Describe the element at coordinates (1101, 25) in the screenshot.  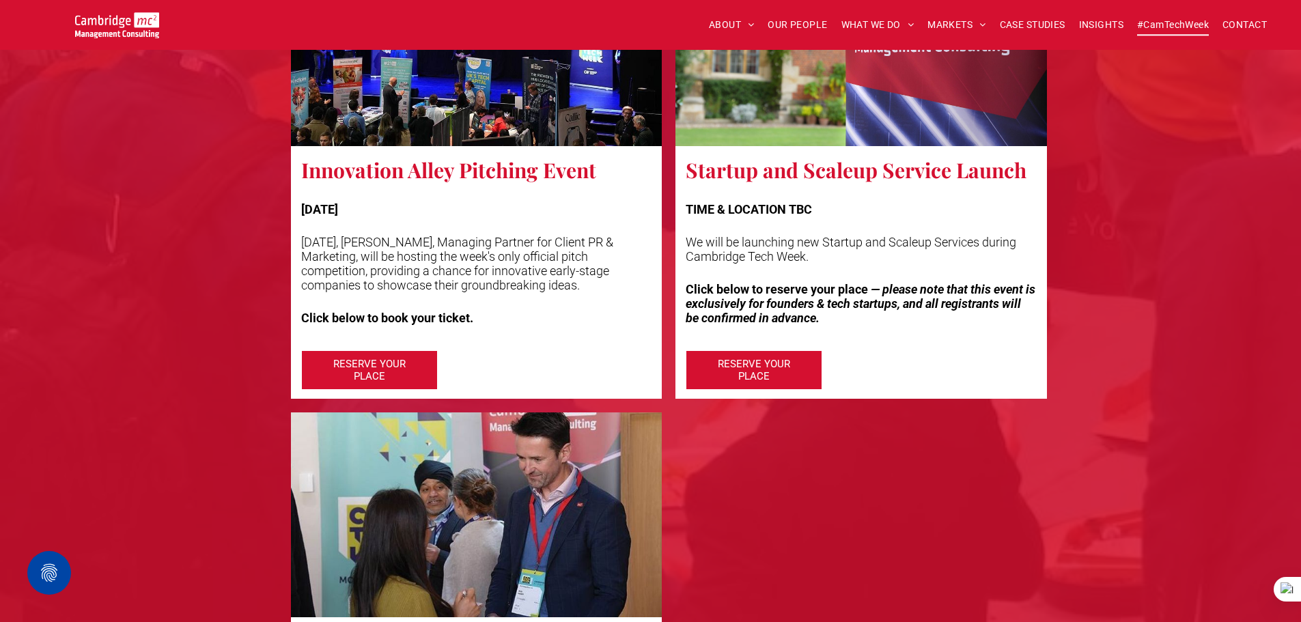
I see `a: INSIGHTS` at that location.